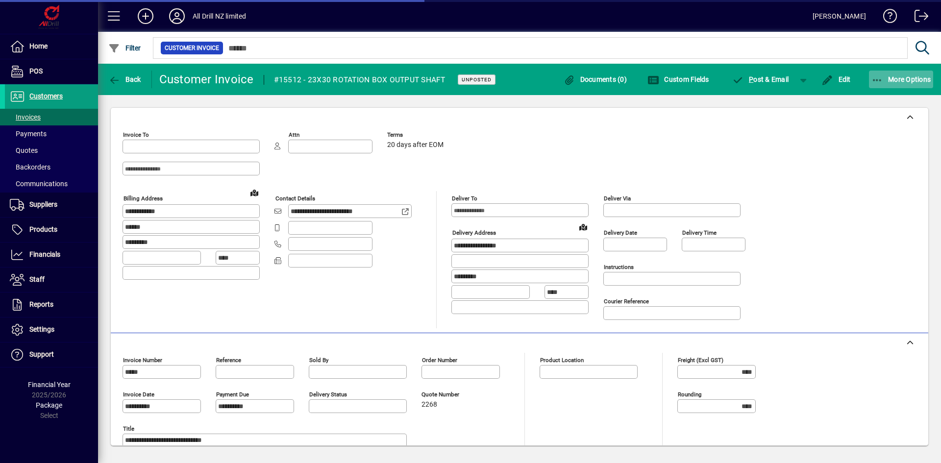  Describe the element at coordinates (43, 229) in the screenshot. I see `span: Products` at that location.